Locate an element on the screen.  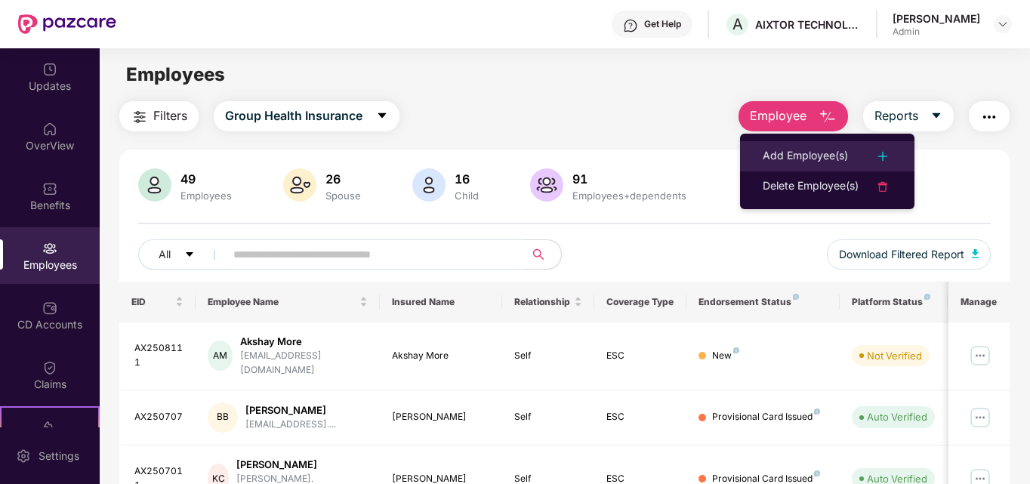
div: Settings is located at coordinates (59, 456).